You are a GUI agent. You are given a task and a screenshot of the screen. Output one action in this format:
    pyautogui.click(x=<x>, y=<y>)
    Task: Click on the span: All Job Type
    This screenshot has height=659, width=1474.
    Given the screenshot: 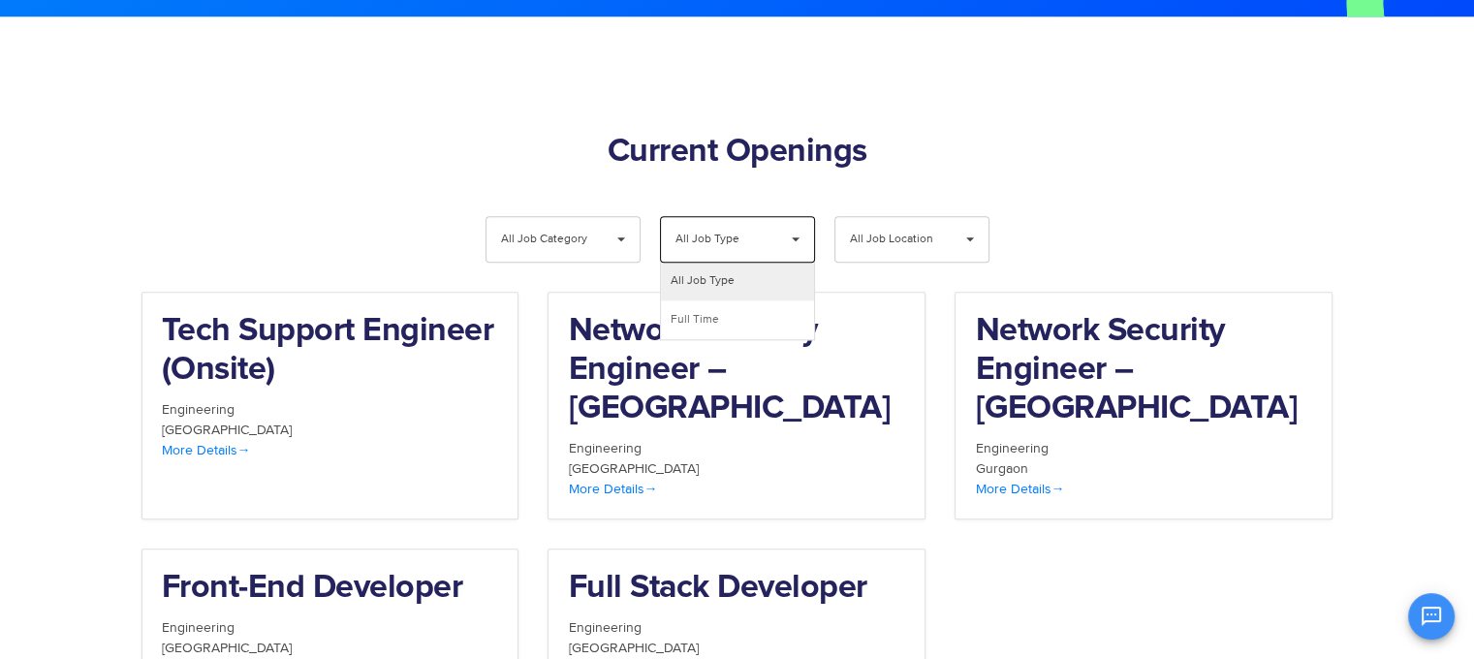 What is the action you would take?
    pyautogui.click(x=721, y=239)
    